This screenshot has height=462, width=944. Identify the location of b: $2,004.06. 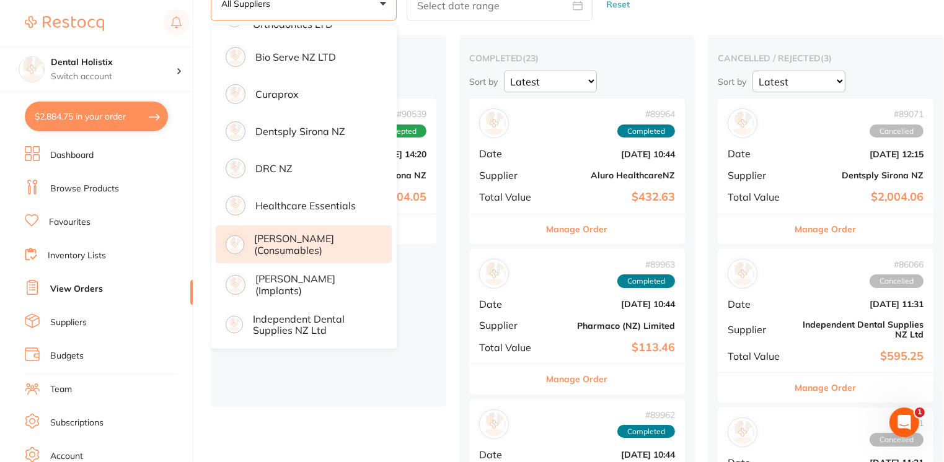
(862, 197).